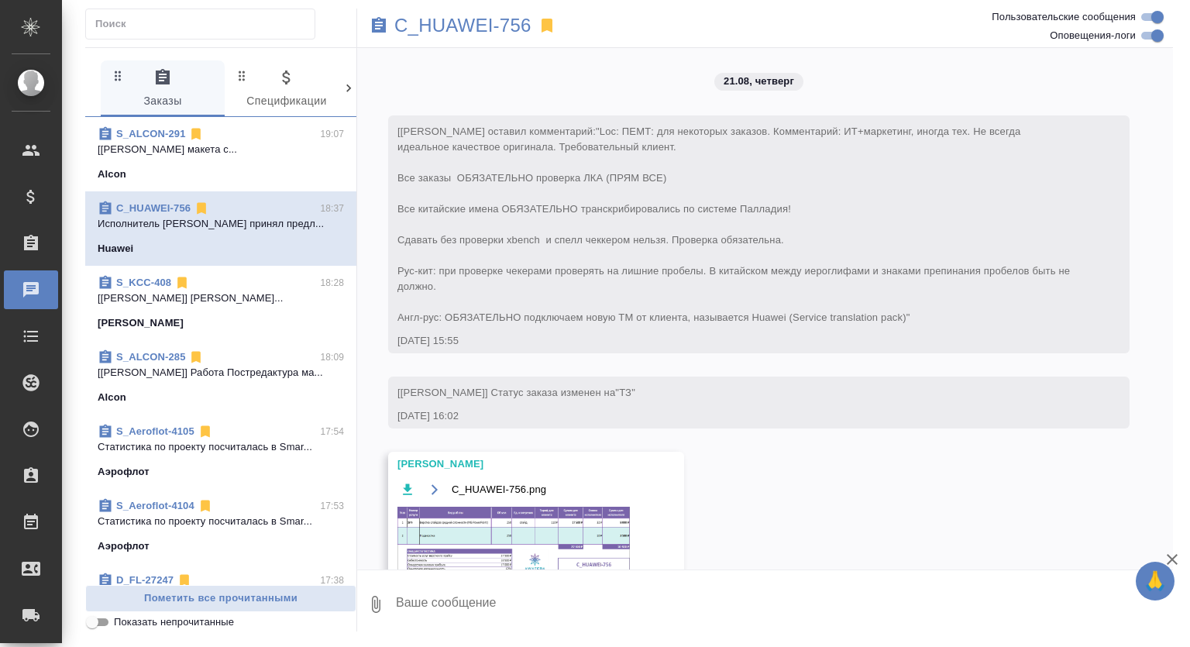  Describe the element at coordinates (221, 452) in the screenshot. I see `div: S_Aeroflot-410517:54Cтатистика по проекту посчиталась в Smar...Аэрофлот` at that location.